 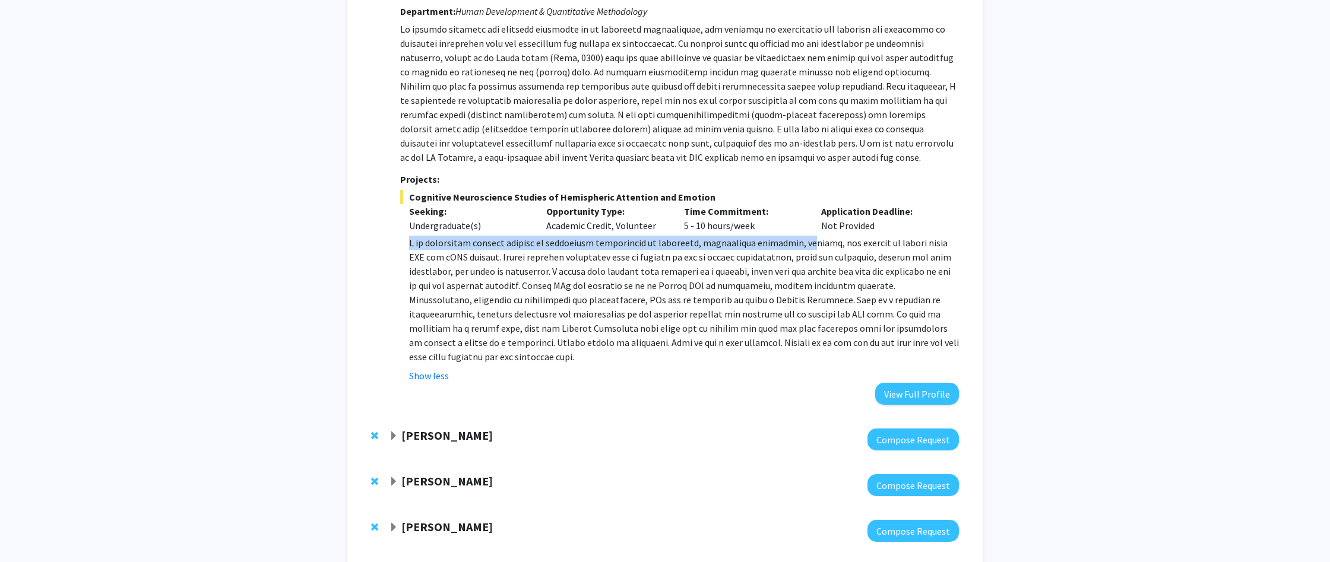 What do you see at coordinates (429, 376) in the screenshot?
I see `button: Show less` at bounding box center [429, 376].